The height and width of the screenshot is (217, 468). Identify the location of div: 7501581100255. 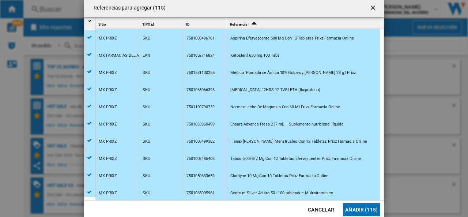
(201, 73).